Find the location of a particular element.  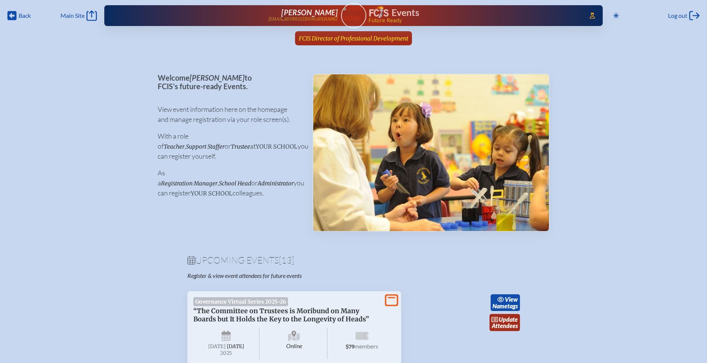

span: Online is located at coordinates (294, 343).